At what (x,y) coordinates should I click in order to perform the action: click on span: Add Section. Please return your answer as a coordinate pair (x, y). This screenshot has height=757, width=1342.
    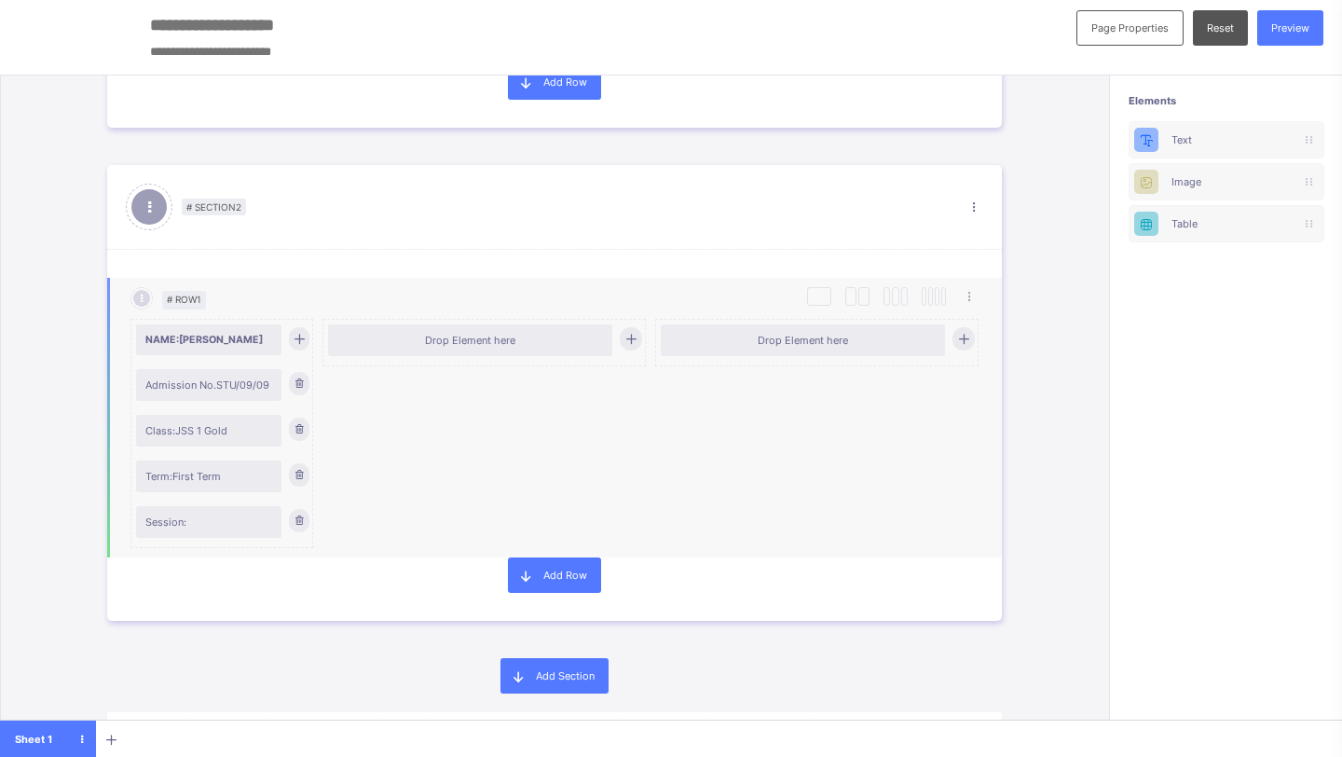
    Looking at the image, I should click on (565, 675).